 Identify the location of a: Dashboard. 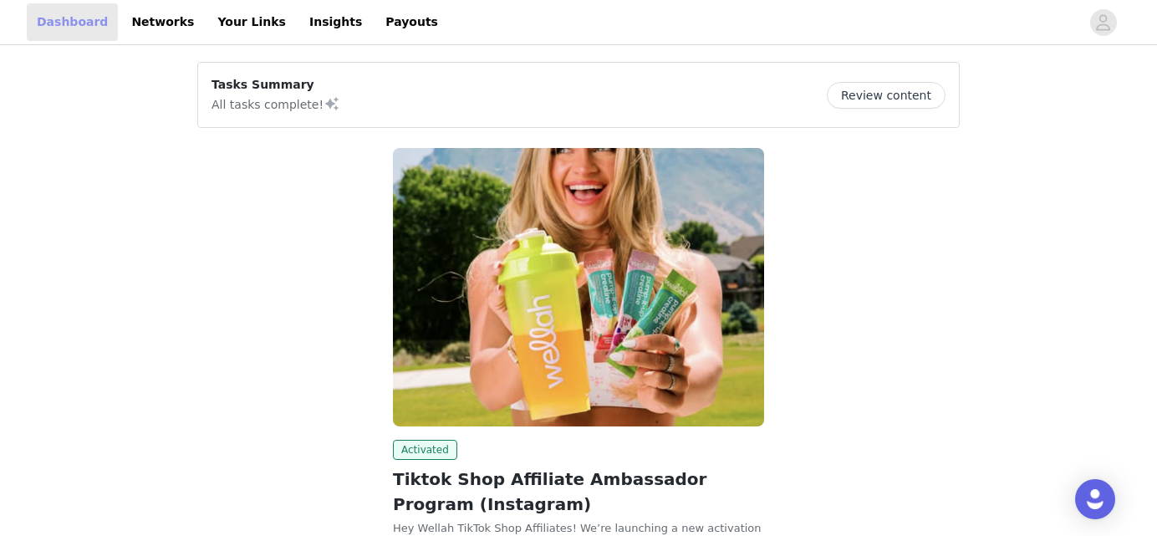
(72, 22).